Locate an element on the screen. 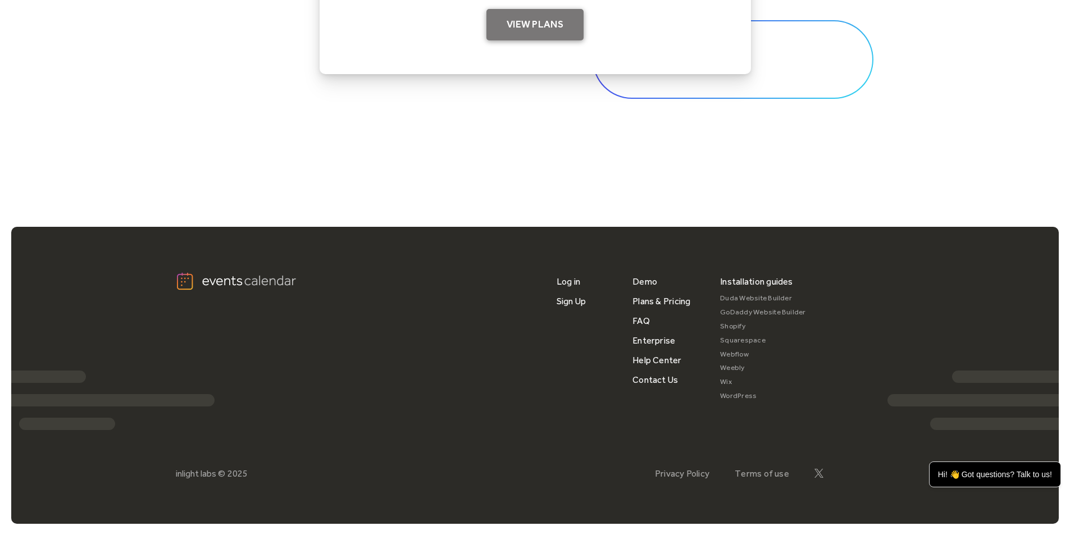 The image size is (1070, 535). a: View Plans is located at coordinates (535, 25).